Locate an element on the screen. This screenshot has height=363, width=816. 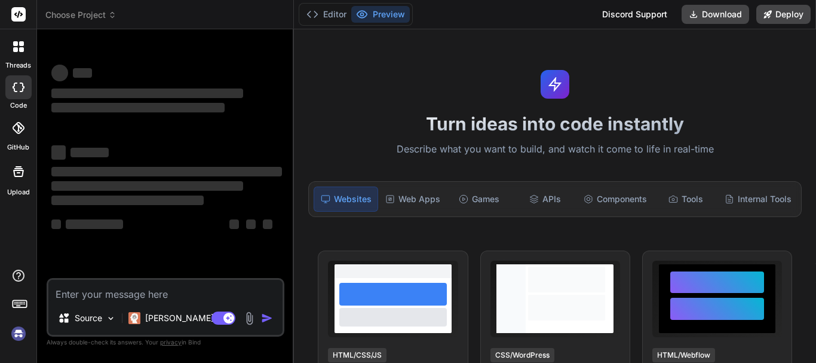
label: GitHub is located at coordinates (18, 147).